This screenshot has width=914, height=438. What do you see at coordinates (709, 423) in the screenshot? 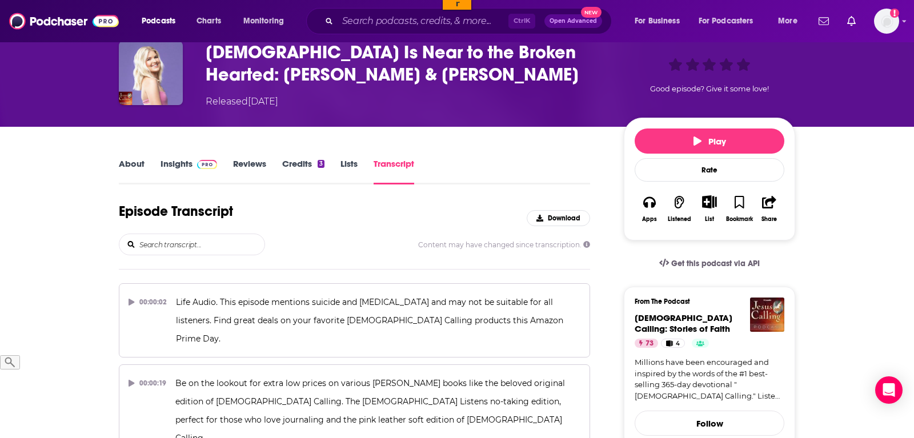
I see `button: Follow` at bounding box center [709, 423].